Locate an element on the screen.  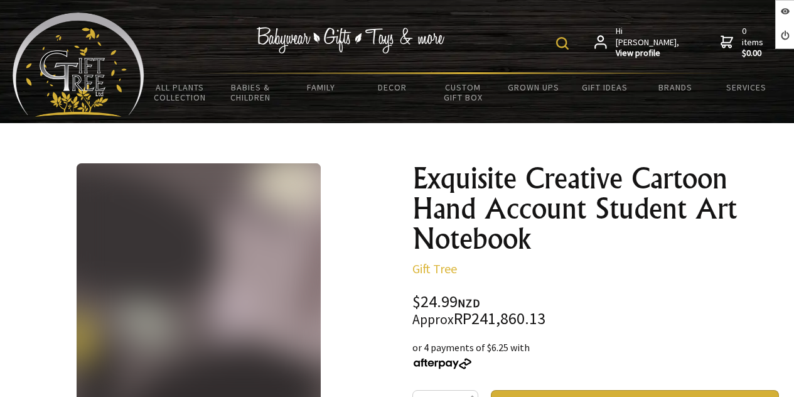
strong: View profile is located at coordinates (647, 53).